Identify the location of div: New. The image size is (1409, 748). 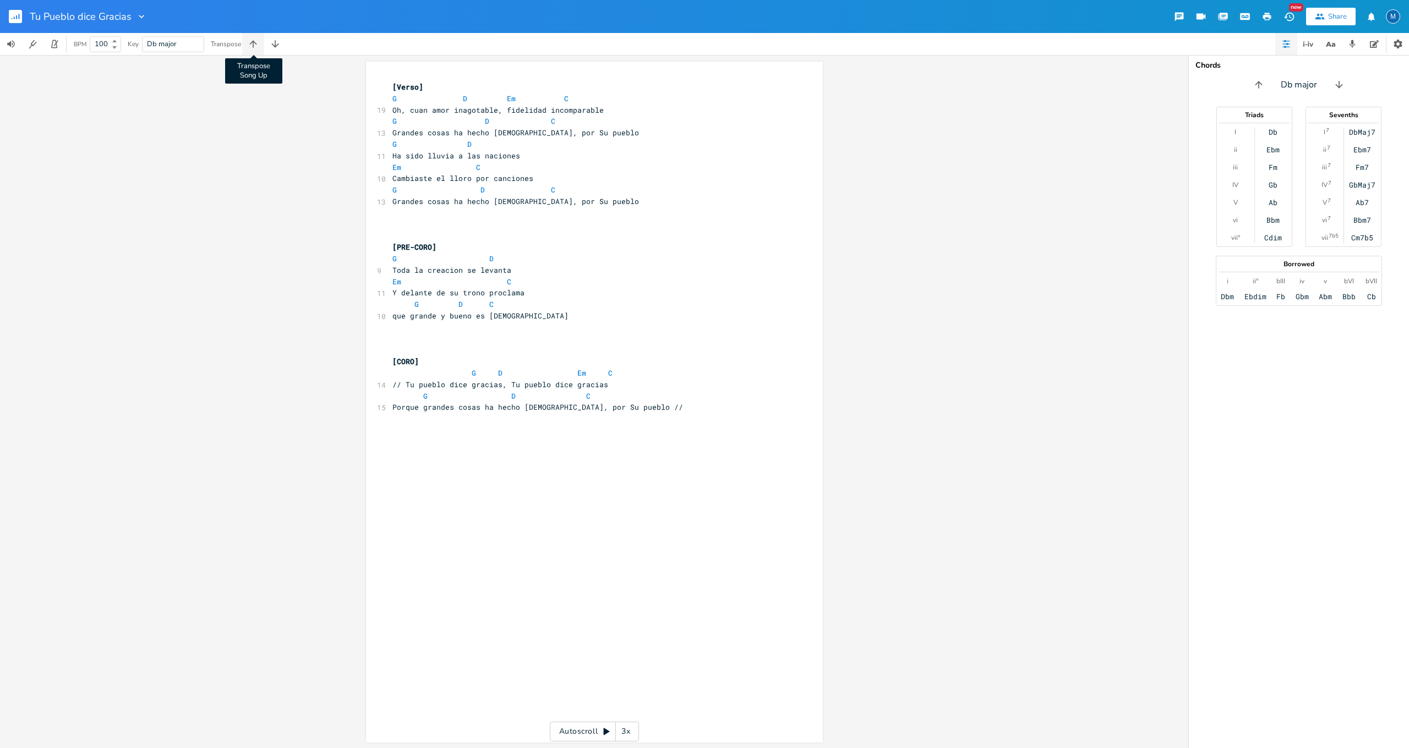
(1296, 7).